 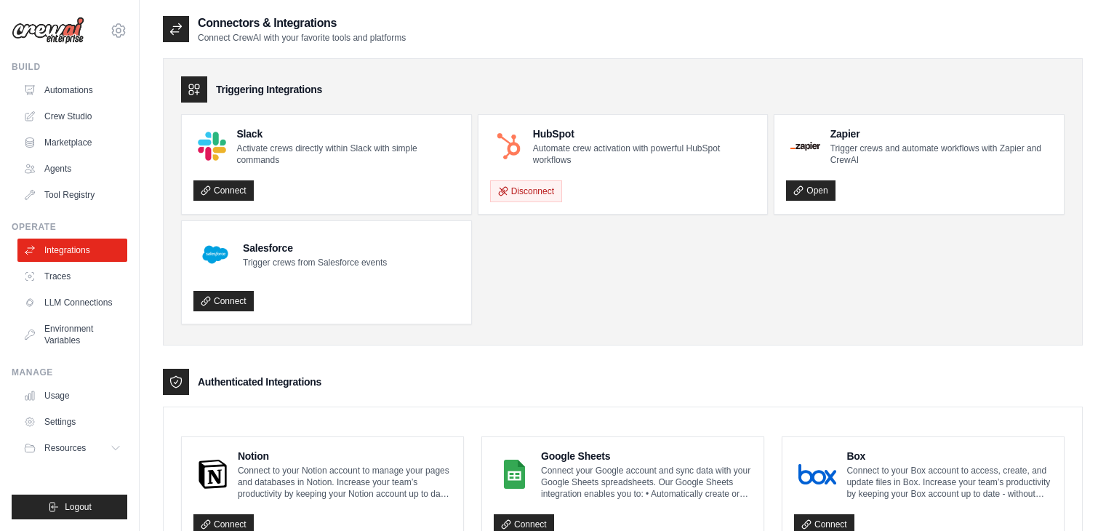 What do you see at coordinates (302, 38) in the screenshot?
I see `p: Connect CrewAI with your favorite tools and platforms` at bounding box center [302, 38].